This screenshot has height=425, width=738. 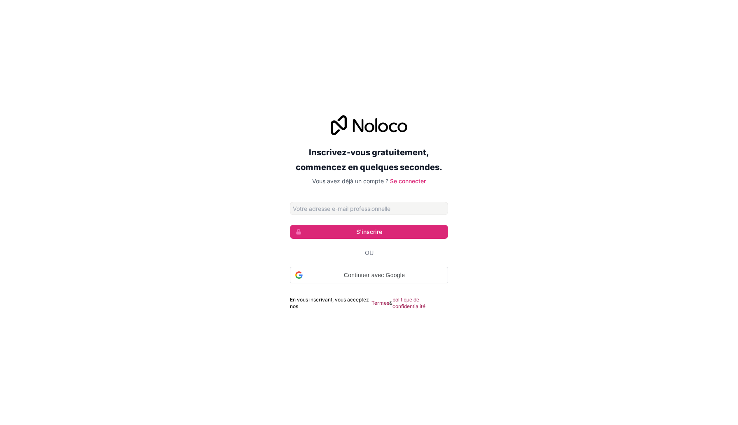 What do you see at coordinates (369, 160) in the screenshot?
I see `font: Inscrivez-vous gratuitement, commencez en quelques secondes.` at bounding box center [369, 160].